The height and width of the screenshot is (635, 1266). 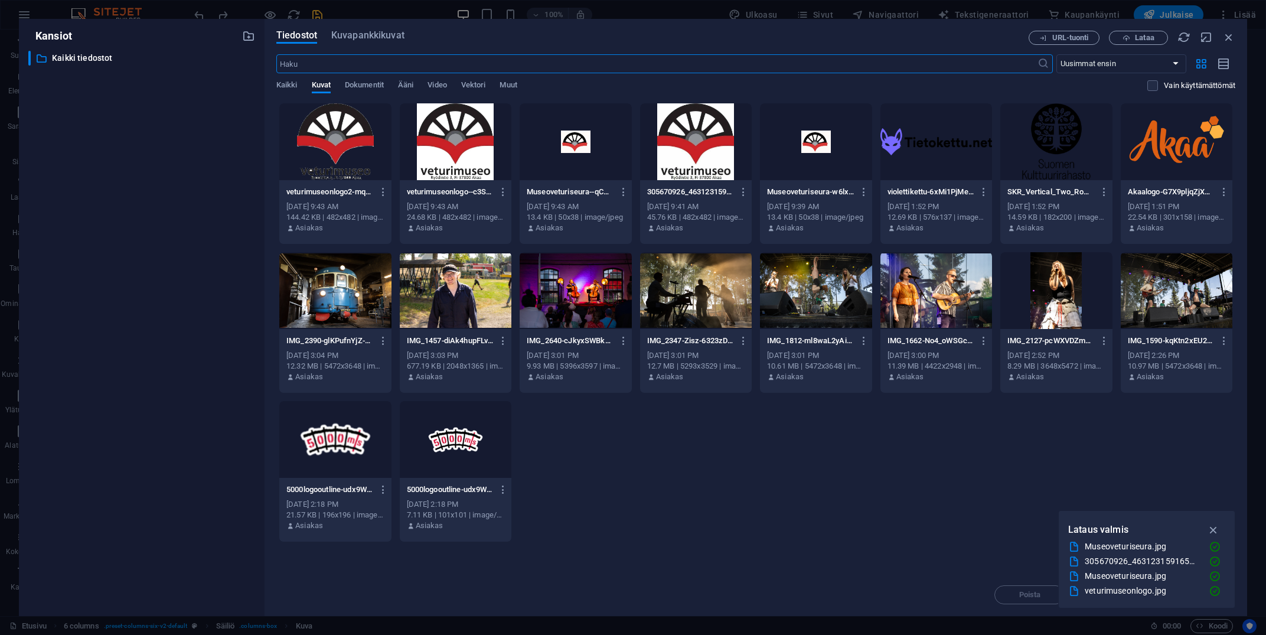 I want to click on span: Kuvat, so click(x=321, y=86).